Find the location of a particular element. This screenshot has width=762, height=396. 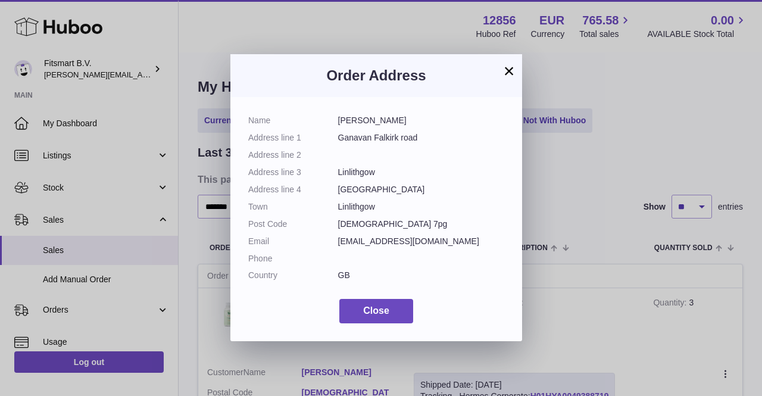

dt: Address line 2 is located at coordinates (293, 155).